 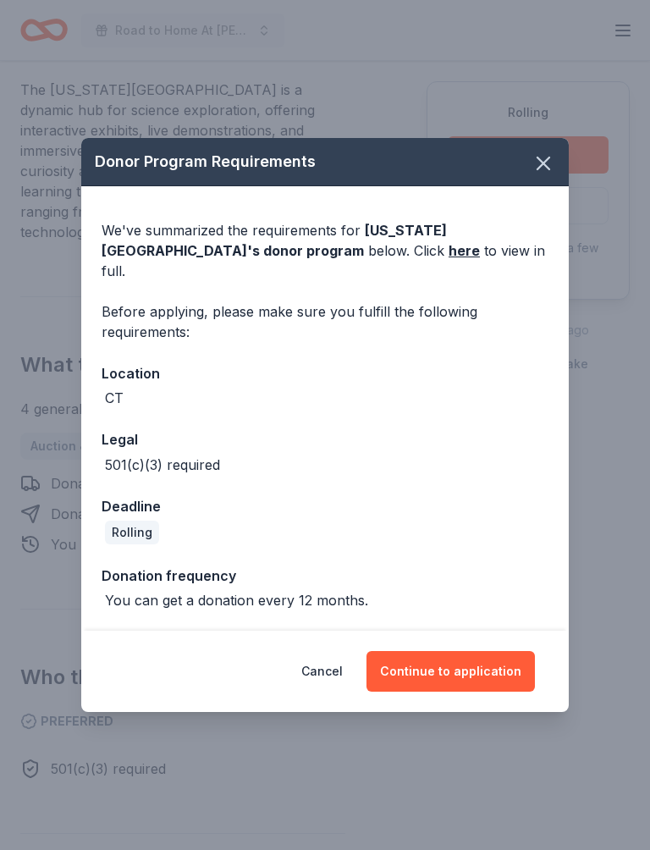 I want to click on div: Donor Program Requirements, so click(x=325, y=162).